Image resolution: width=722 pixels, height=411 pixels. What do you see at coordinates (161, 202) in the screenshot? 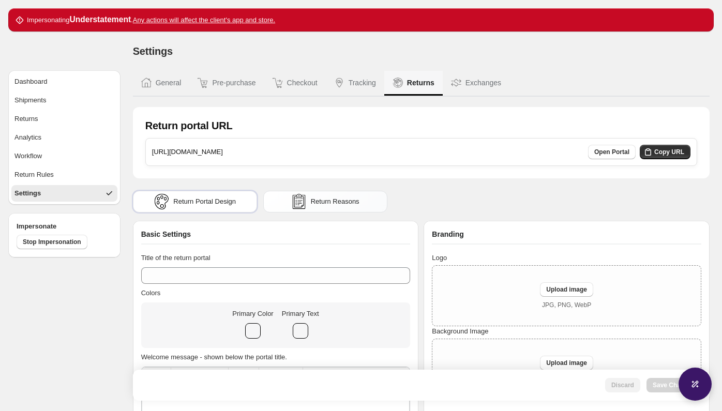
I see `img: portal icon` at bounding box center [161, 202].